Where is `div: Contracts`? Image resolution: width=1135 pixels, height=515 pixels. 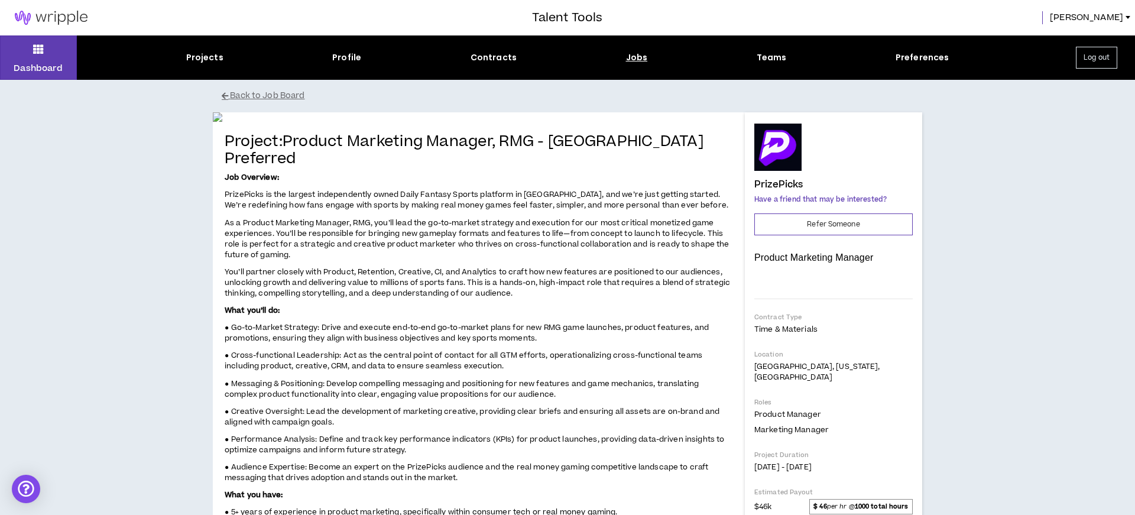
div: Contracts is located at coordinates (494, 57).